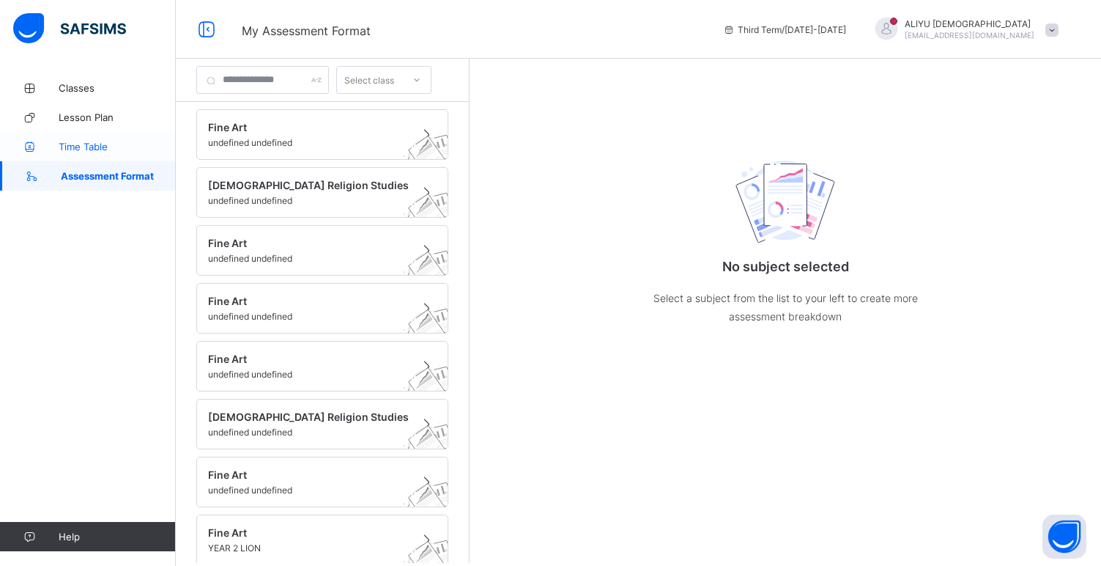  What do you see at coordinates (785, 266) in the screenshot?
I see `p: No subject selected` at bounding box center [785, 266].